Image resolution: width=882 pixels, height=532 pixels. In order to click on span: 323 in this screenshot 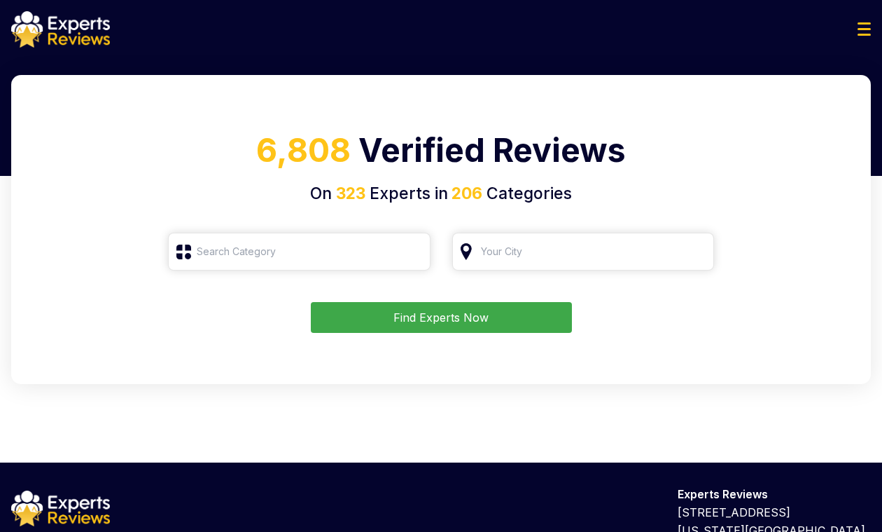, I will do `click(351, 193)`.